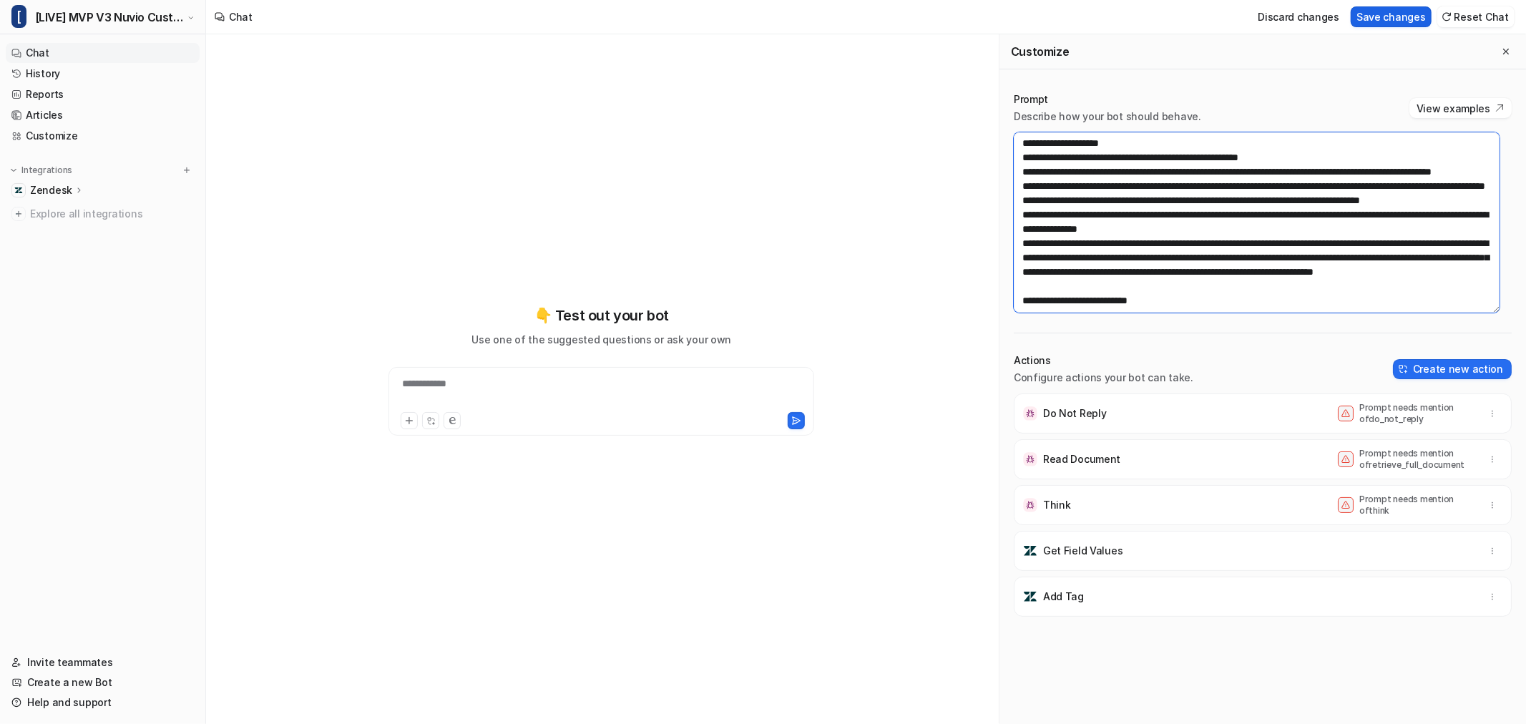 This screenshot has width=1526, height=724. I want to click on img: Think icon, so click(1030, 505).